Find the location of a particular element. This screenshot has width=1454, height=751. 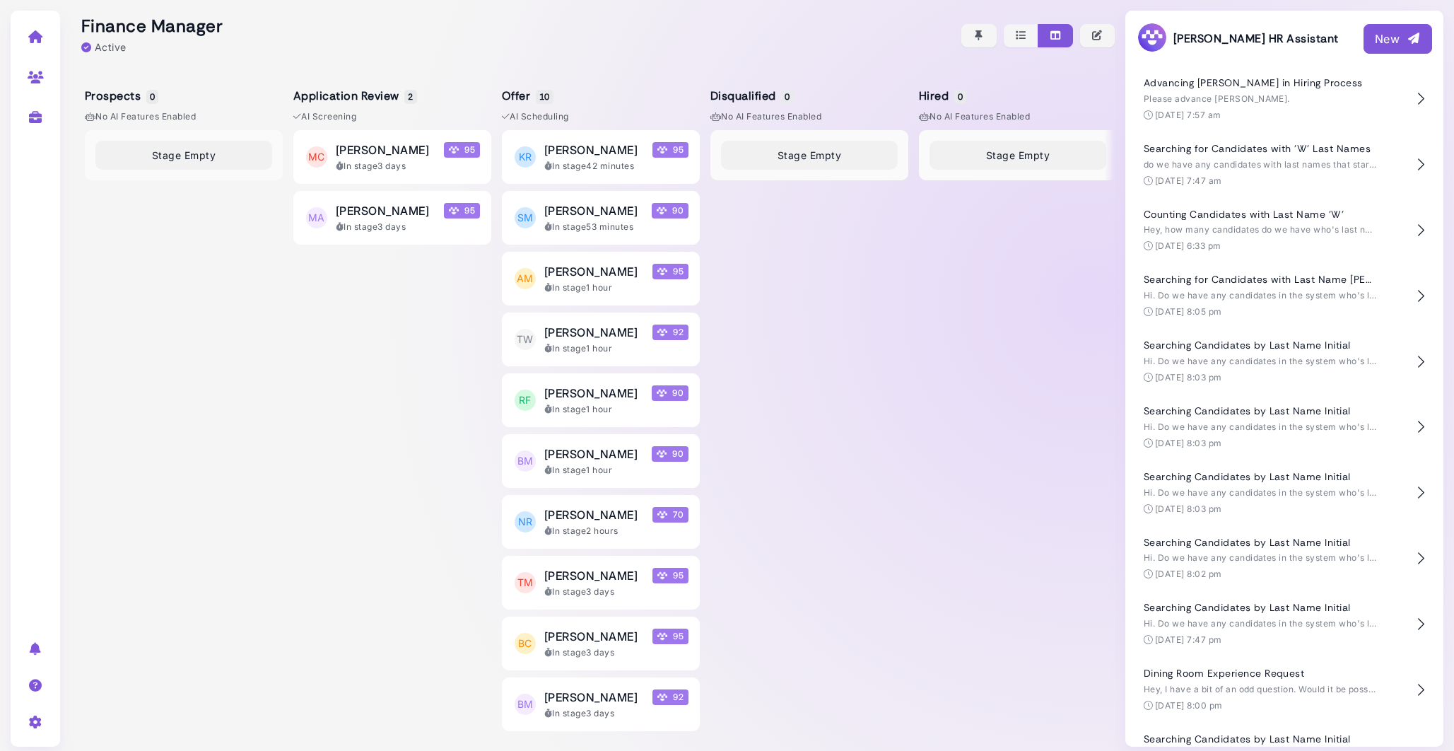

h5: Prospects is located at coordinates (120, 95).